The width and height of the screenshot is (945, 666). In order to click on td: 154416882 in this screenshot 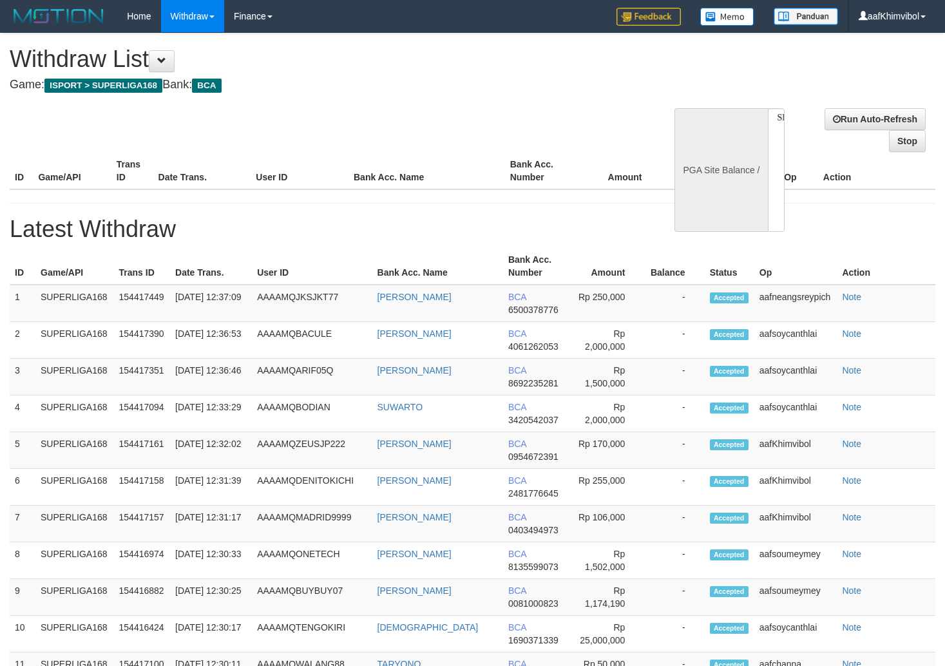, I will do `click(142, 597)`.